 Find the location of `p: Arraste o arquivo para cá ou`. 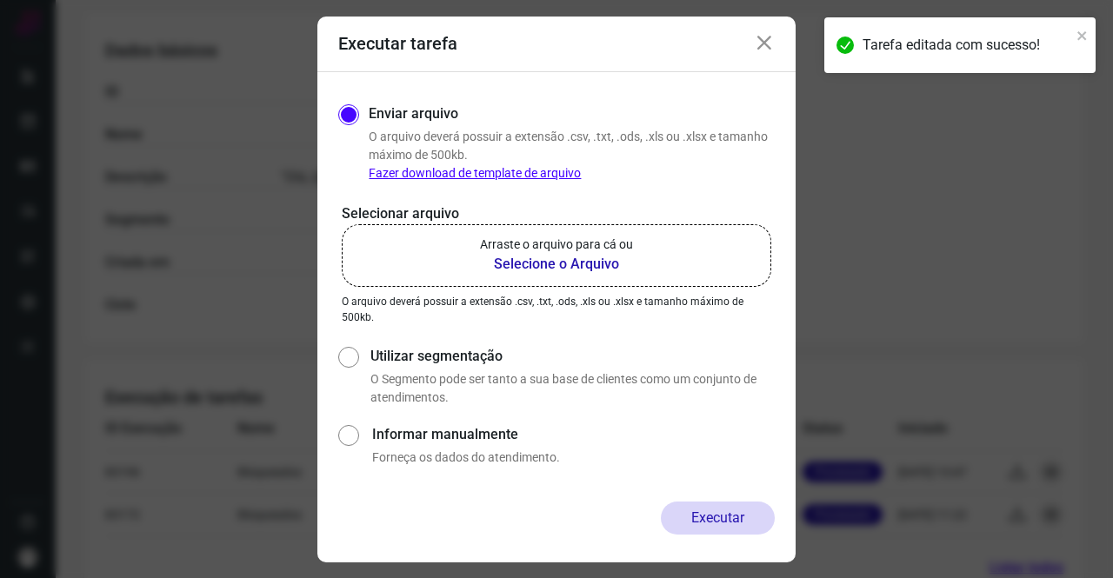

p: Arraste o arquivo para cá ou is located at coordinates (556, 244).